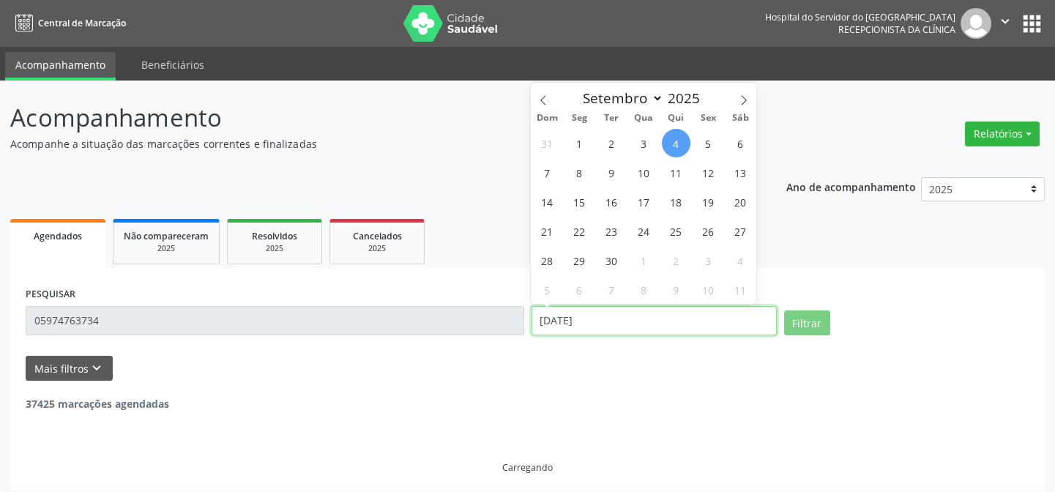 The height and width of the screenshot is (492, 1055). I want to click on span: Setembro 3, 2025, so click(643, 143).